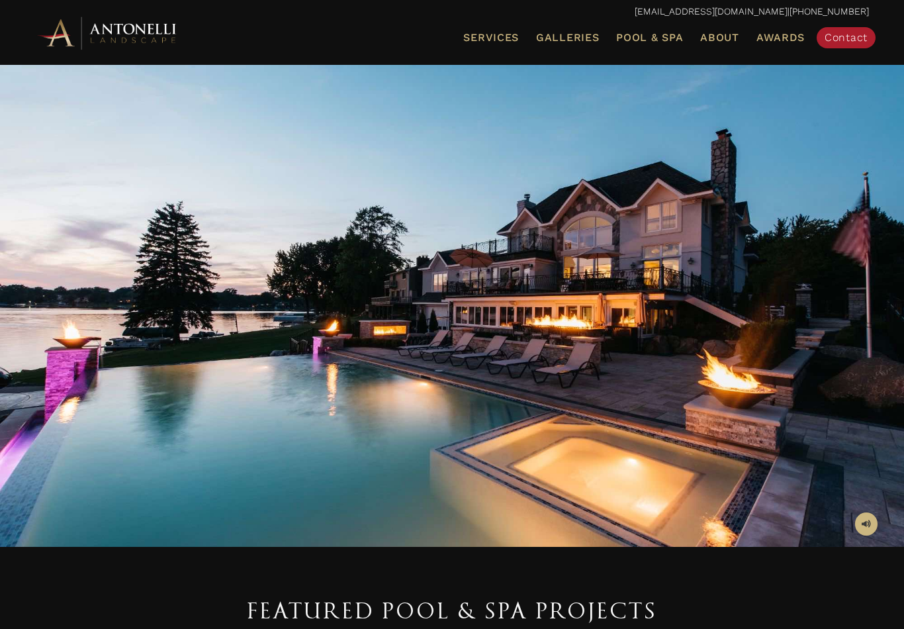  Describe the element at coordinates (846, 37) in the screenshot. I see `span: Contact` at that location.